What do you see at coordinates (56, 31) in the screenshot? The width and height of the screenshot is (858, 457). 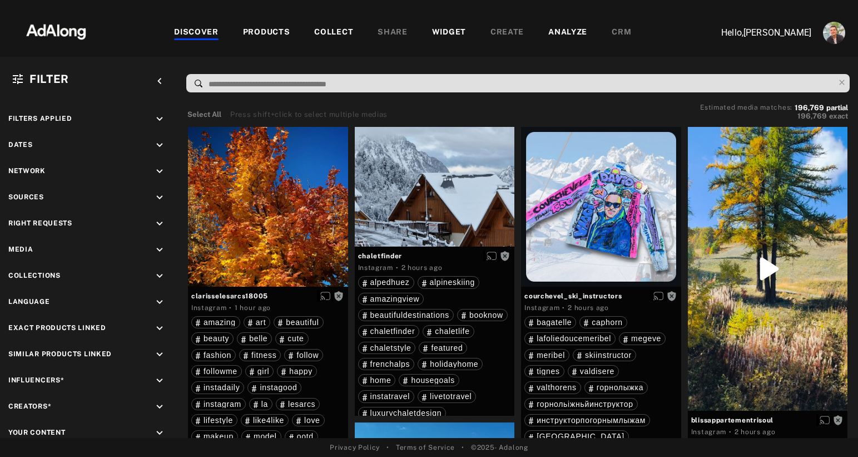 I see `img: 63233d7d88ed69de3c212112c67096b6.png` at bounding box center [56, 31].